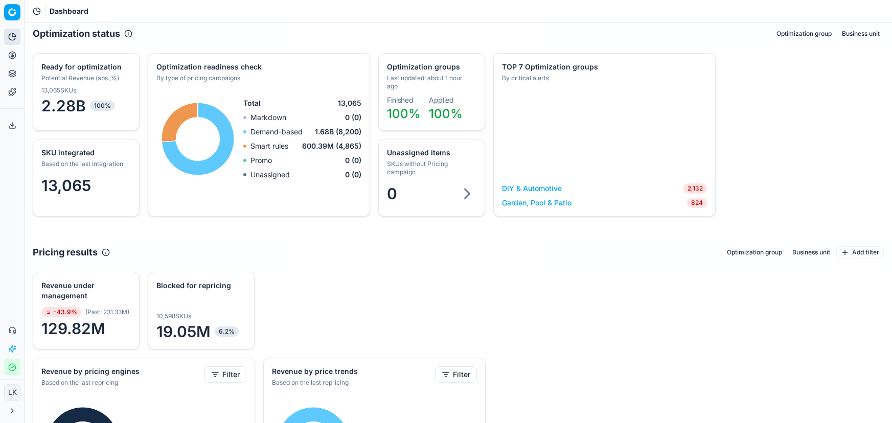 This screenshot has height=423, width=892. I want to click on div: Revenue by price trends, so click(352, 372).